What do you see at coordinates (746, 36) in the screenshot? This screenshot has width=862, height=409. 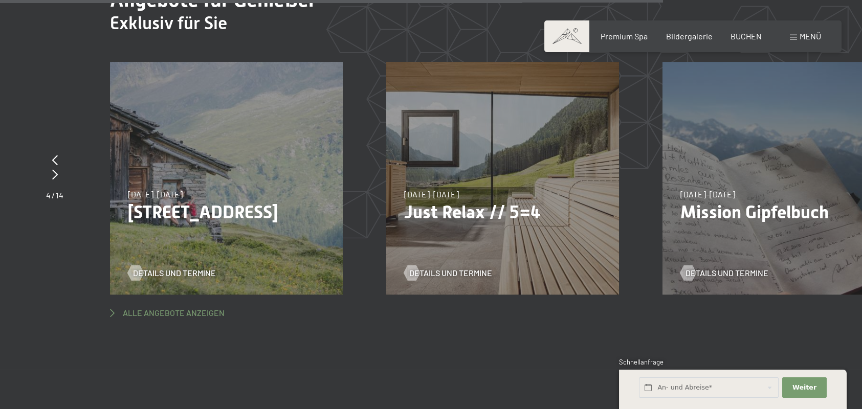 I see `span: BUCHEN` at bounding box center [746, 36].